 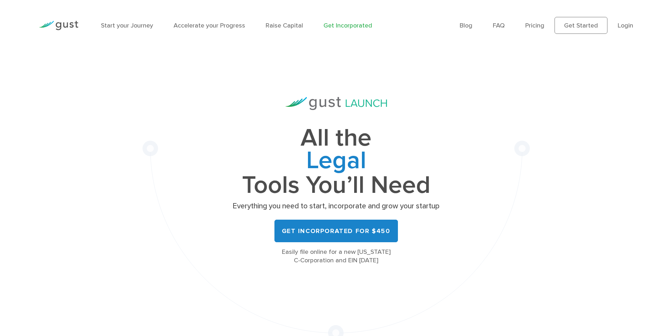 I want to click on a: FAQ, so click(x=499, y=25).